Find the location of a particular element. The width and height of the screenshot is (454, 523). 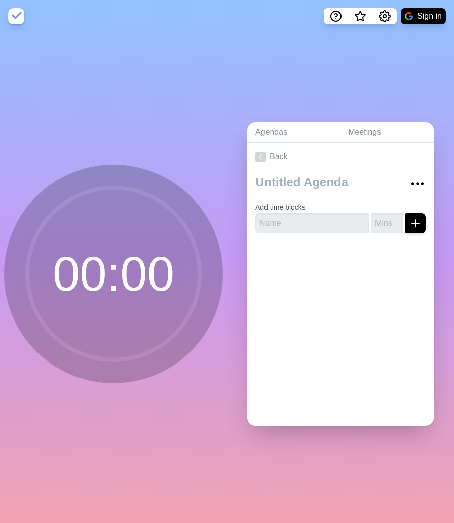

a: Agendas is located at coordinates (293, 132).